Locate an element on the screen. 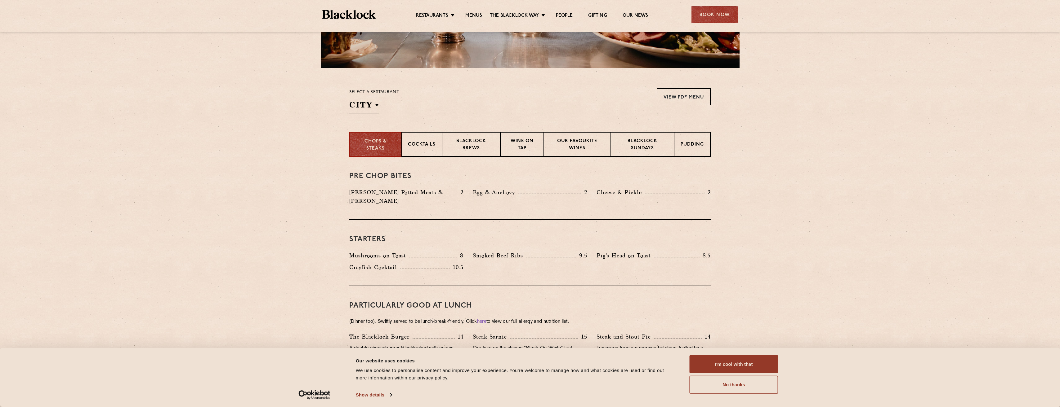  p: Pudding is located at coordinates (692, 145).